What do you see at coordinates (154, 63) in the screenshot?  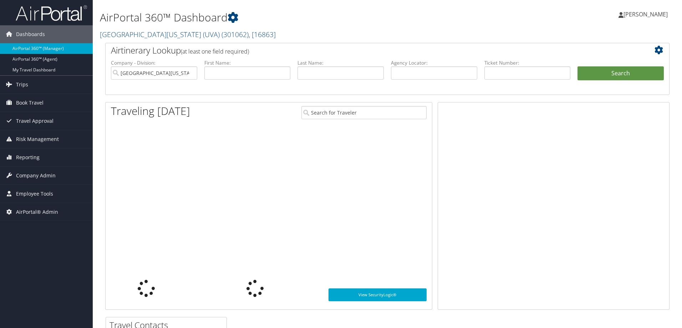 I see `label: Company - Division:` at bounding box center [154, 63].